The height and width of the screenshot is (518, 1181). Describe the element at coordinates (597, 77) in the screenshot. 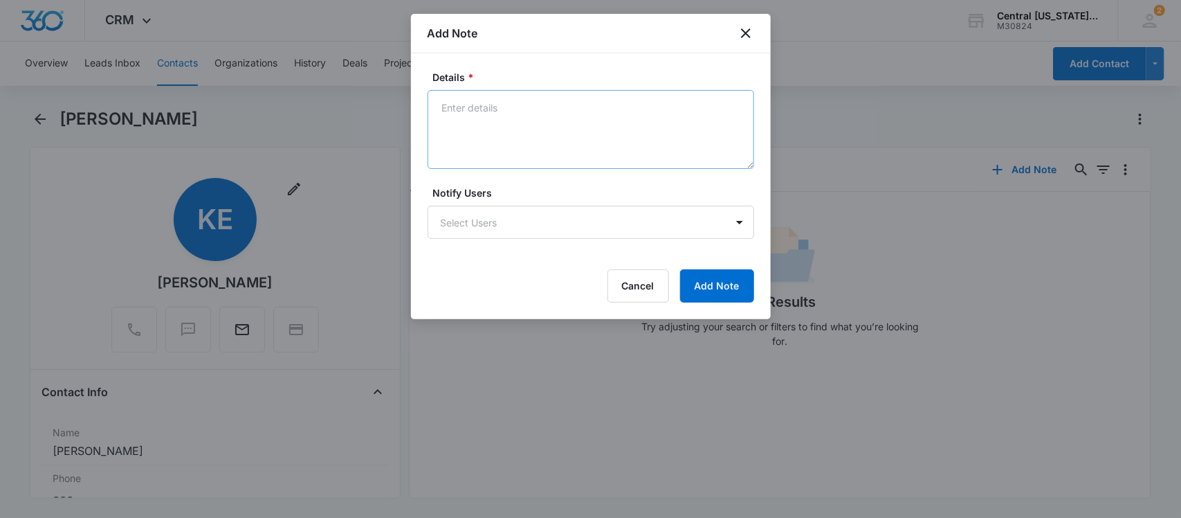

I see `label: Details` at that location.